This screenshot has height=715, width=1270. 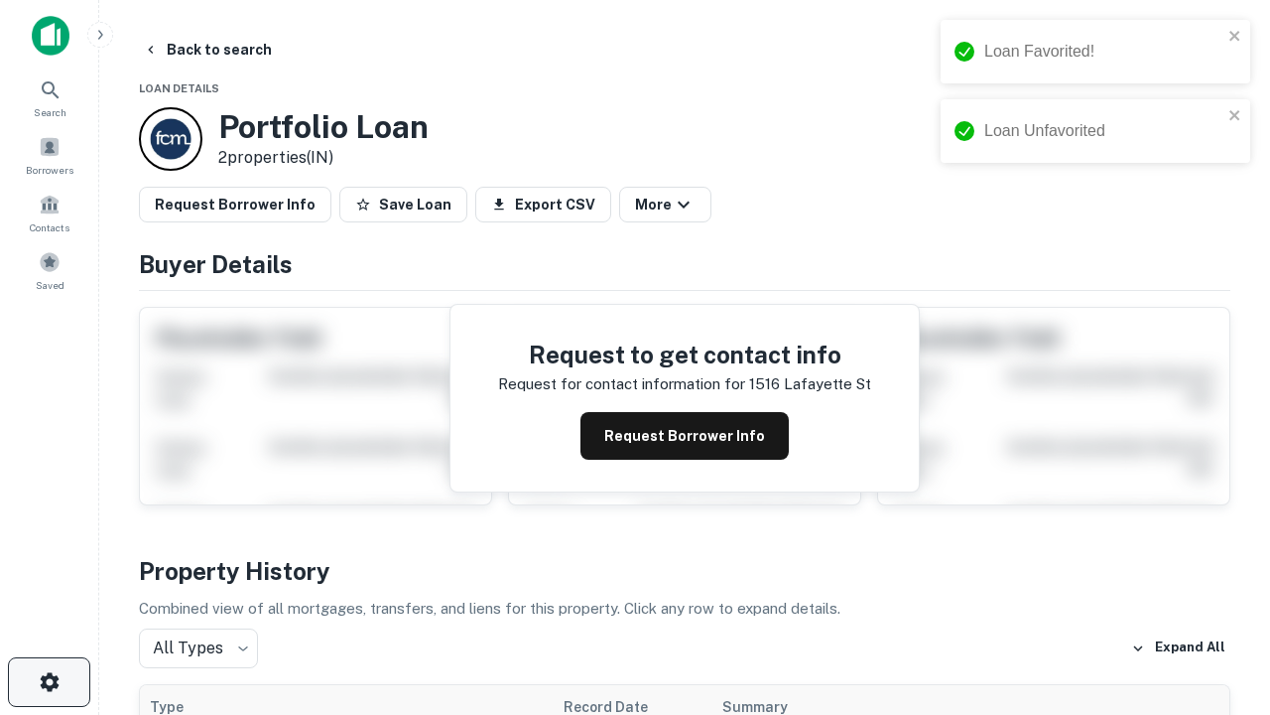 I want to click on div: Contacts, so click(x=50, y=212).